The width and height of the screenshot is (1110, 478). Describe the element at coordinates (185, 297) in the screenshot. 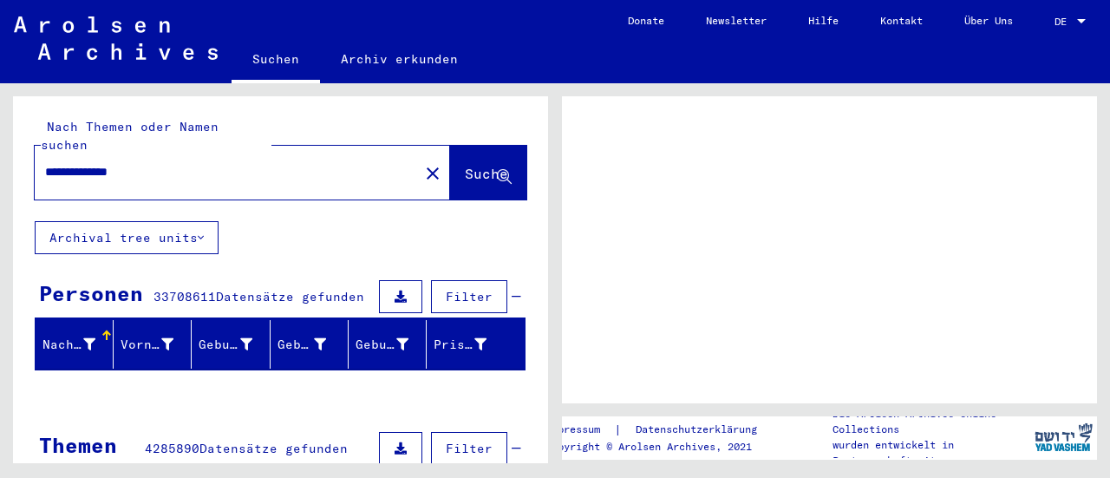

I see `span: 33708611` at that location.